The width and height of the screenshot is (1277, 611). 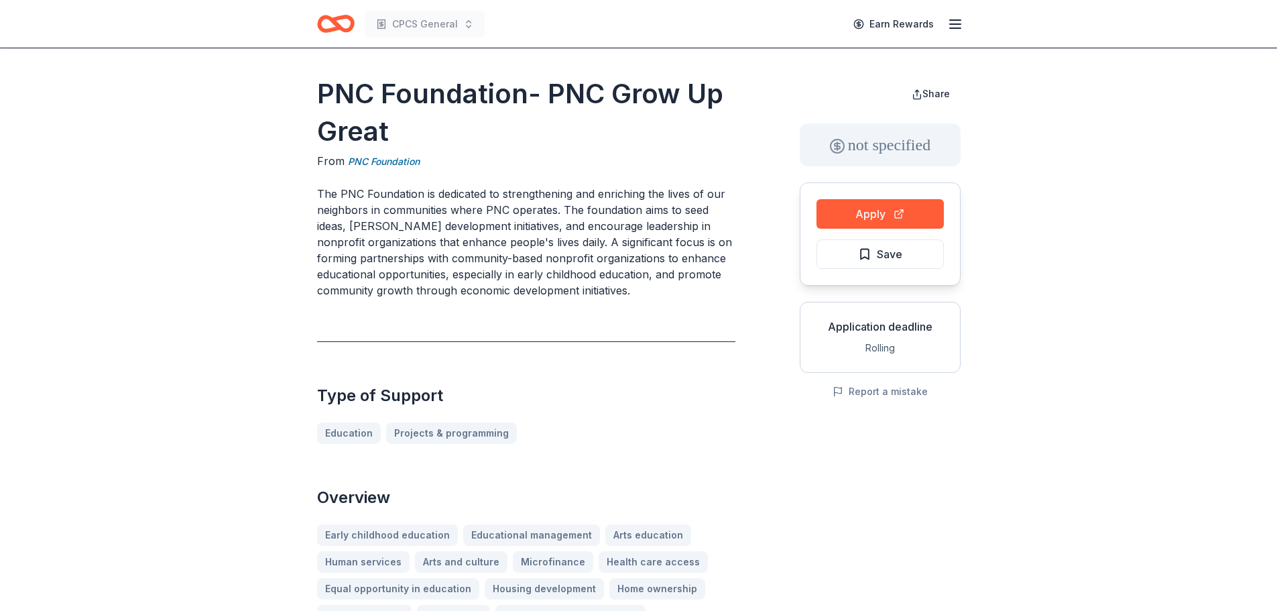 I want to click on button: CPCS General, so click(x=425, y=24).